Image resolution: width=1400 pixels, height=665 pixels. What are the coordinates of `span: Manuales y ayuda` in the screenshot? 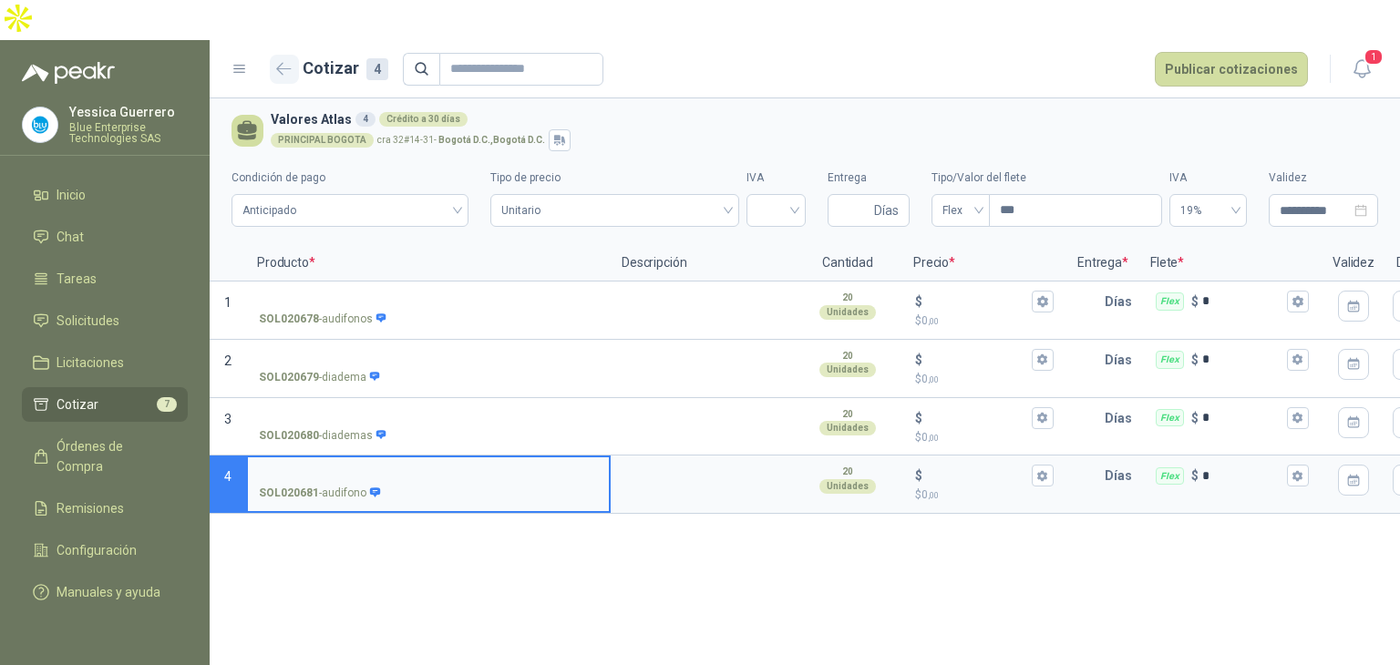 It's located at (108, 592).